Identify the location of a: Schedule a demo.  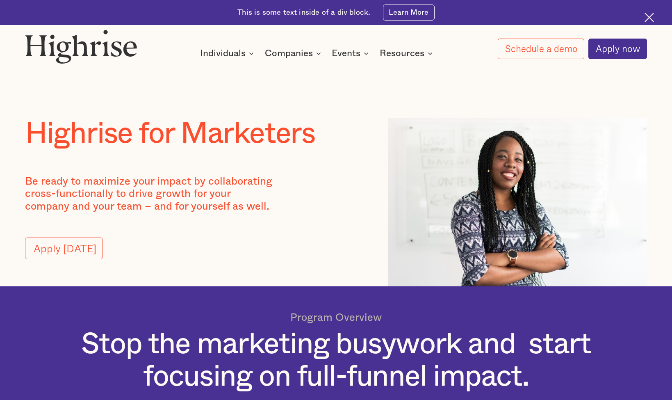
(541, 49).